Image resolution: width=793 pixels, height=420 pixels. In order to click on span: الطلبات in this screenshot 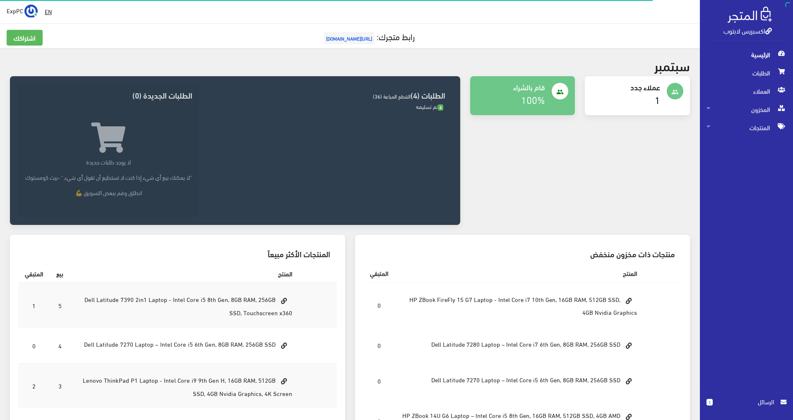, I will do `click(746, 73)`.